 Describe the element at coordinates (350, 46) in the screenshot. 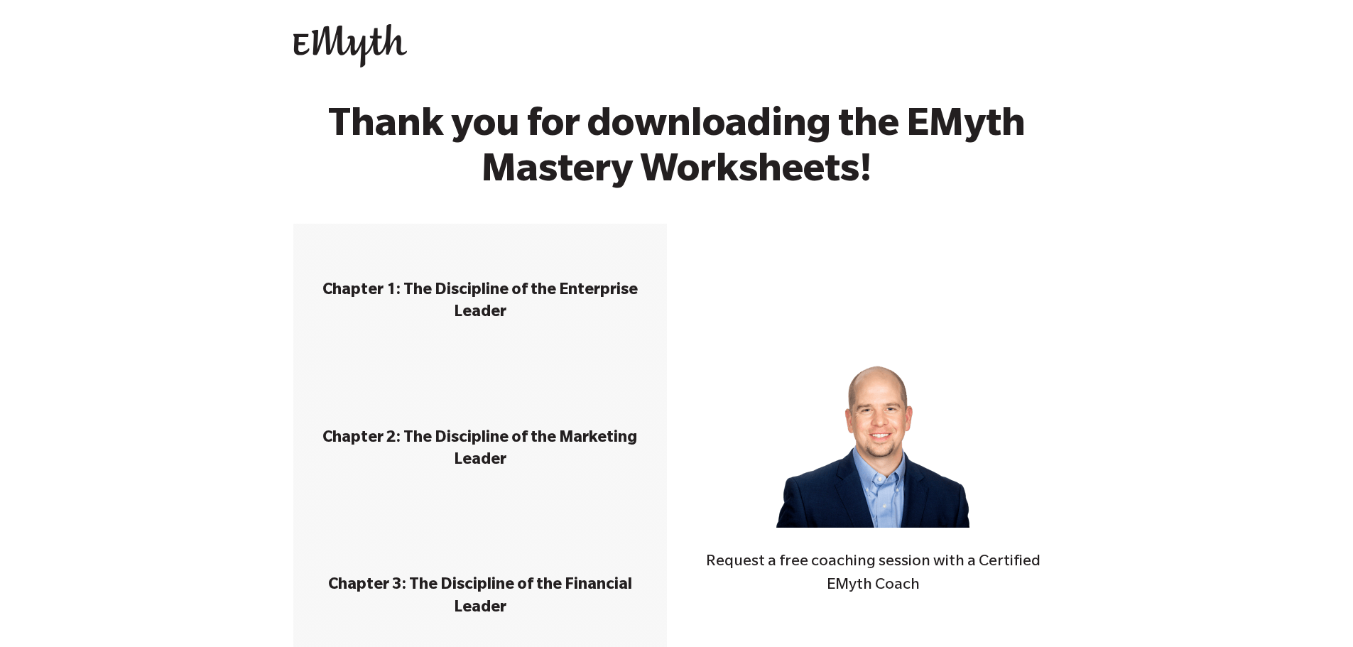

I see `img: EMyth` at that location.